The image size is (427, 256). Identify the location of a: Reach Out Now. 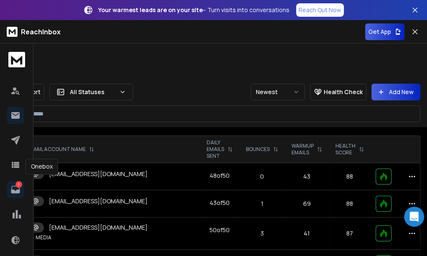
(320, 10).